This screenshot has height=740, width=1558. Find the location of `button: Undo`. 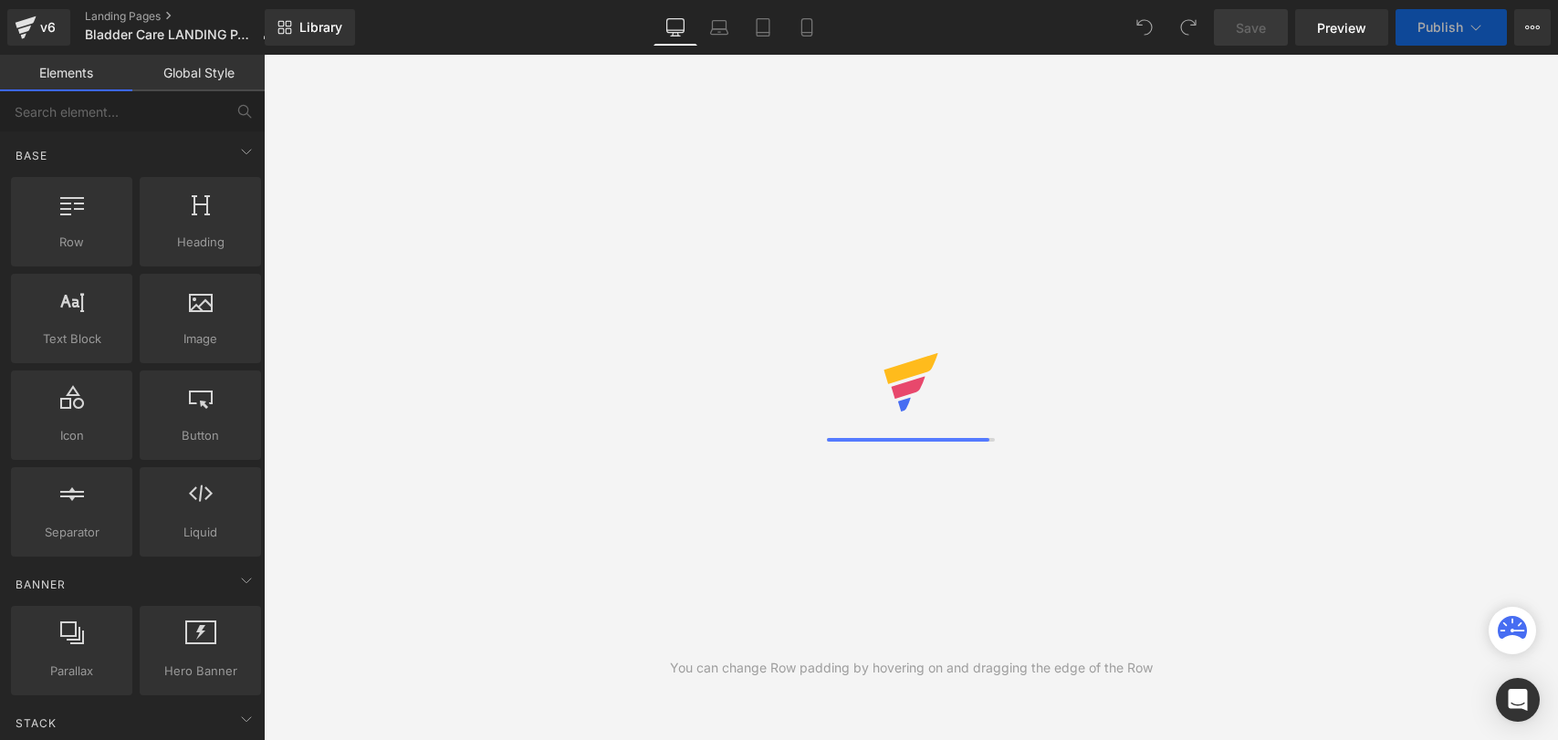

button: Undo is located at coordinates (1145, 27).